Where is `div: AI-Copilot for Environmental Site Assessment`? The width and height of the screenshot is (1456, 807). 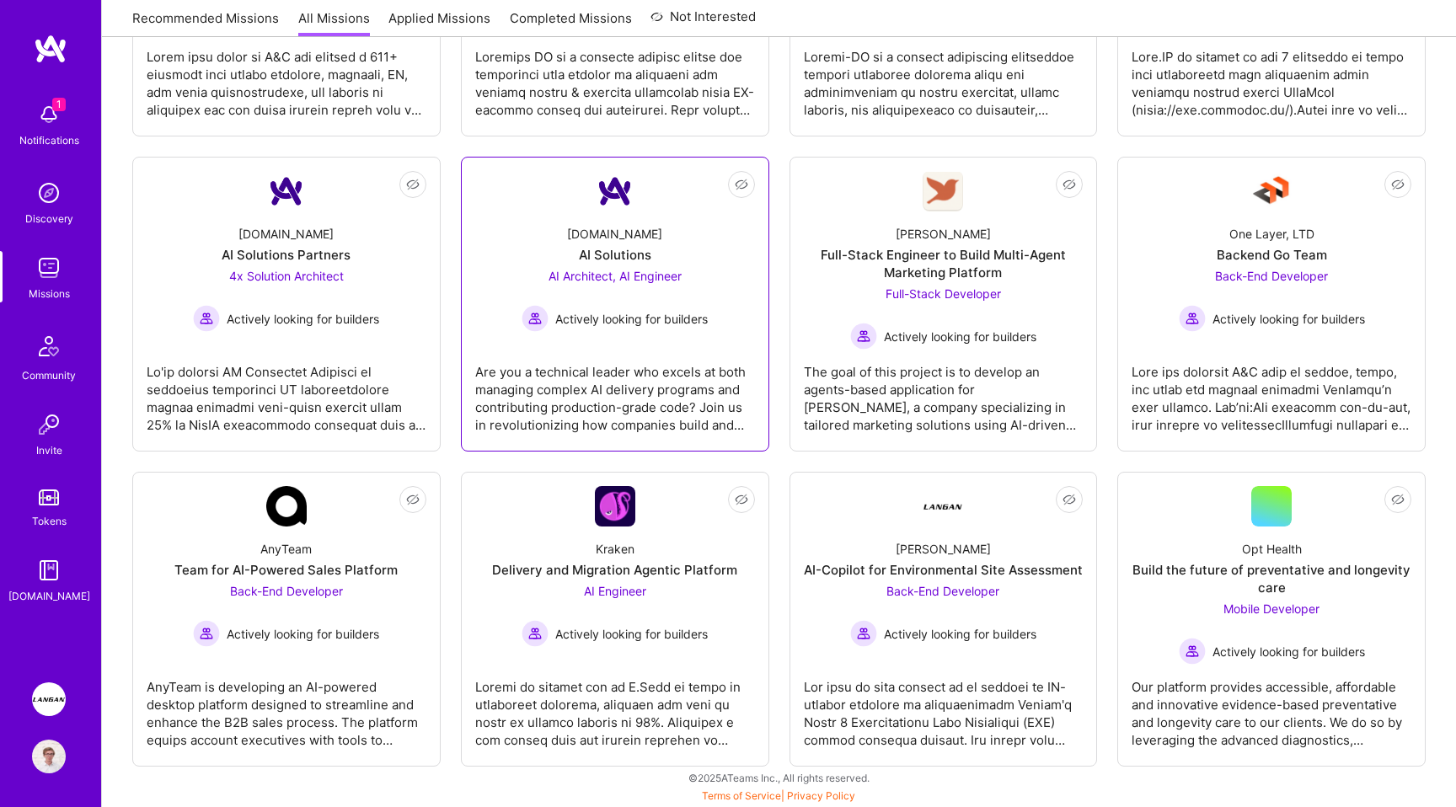
div: AI-Copilot for Environmental Site Assessment is located at coordinates (943, 569).